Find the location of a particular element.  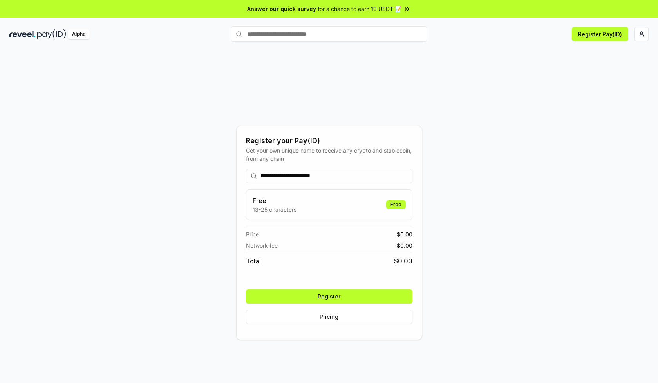

span: Answer our quick survey is located at coordinates (282, 9).